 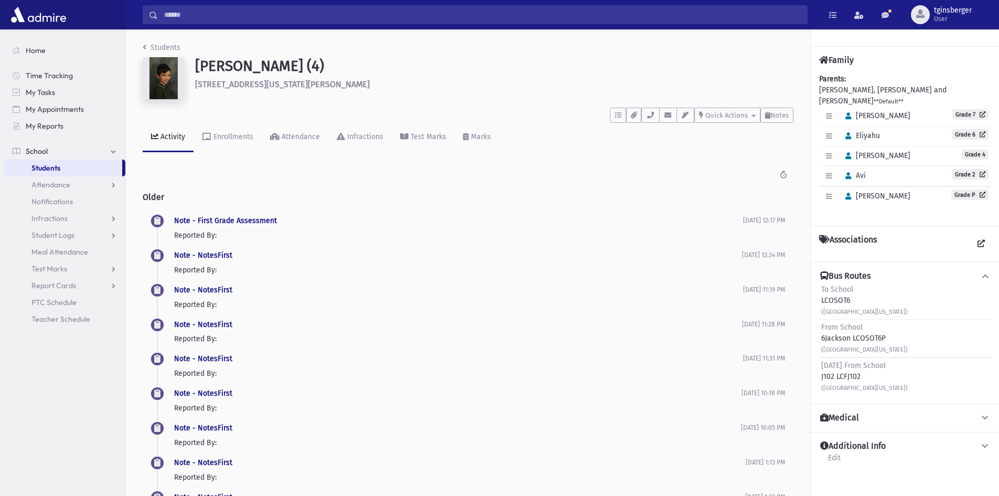 What do you see at coordinates (480, 136) in the screenshot?
I see `div: Marks` at bounding box center [480, 136].